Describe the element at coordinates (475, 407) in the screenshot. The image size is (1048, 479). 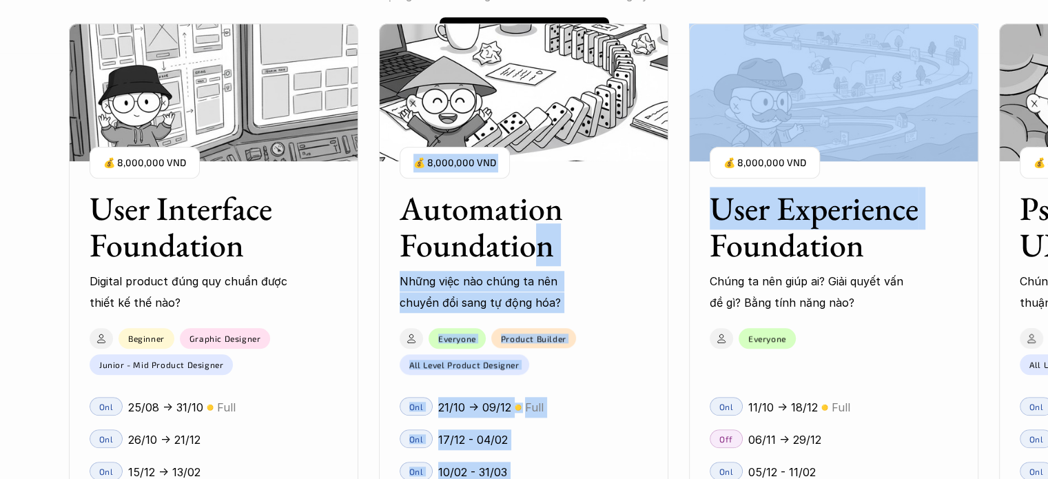
I see `p: 21/10 -> 09/12` at that location.